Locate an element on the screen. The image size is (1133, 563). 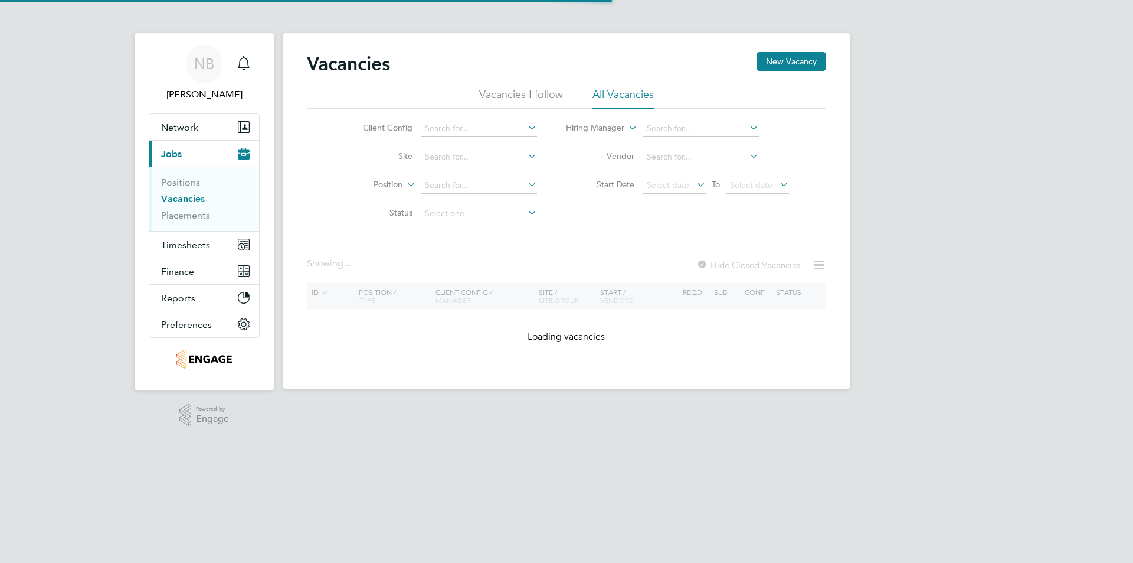
button: Finance is located at coordinates (204, 271).